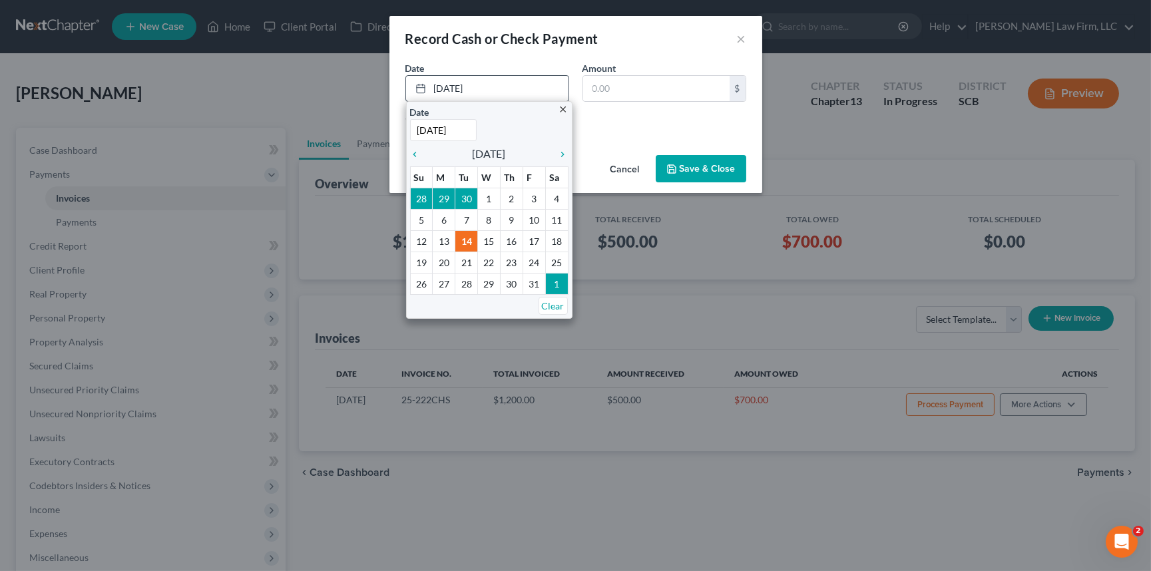  Describe the element at coordinates (563, 109) in the screenshot. I see `a: close` at that location.